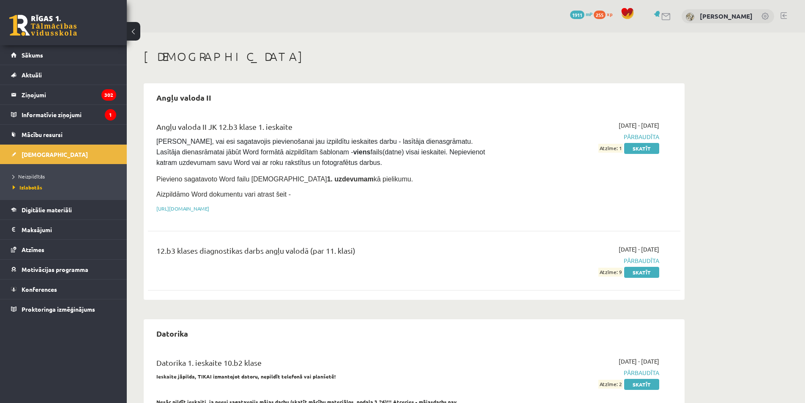 The height and width of the screenshot is (403, 805). Describe the element at coordinates (46, 210) in the screenshot. I see `span: Digitālie materiāli` at that location.